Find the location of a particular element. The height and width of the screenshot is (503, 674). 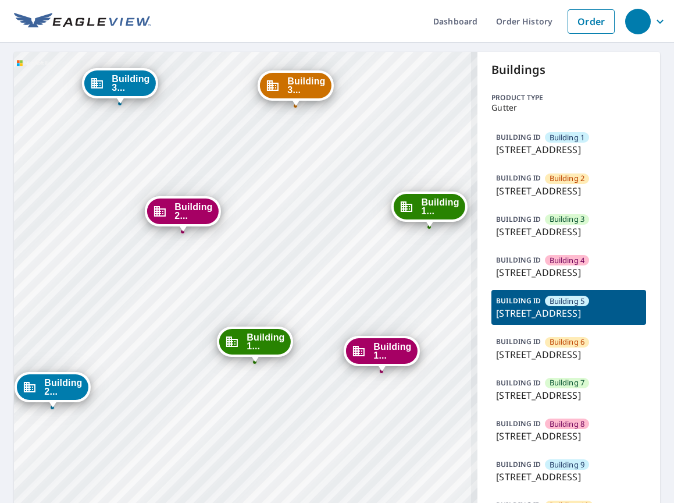

span: Building 6 is located at coordinates (567, 341).